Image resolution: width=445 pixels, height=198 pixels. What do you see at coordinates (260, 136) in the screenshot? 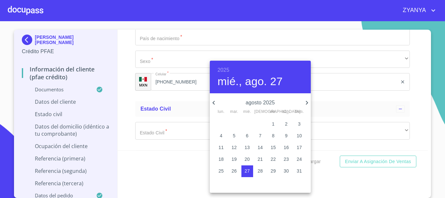
I see `button: 7` at bounding box center [260, 136].